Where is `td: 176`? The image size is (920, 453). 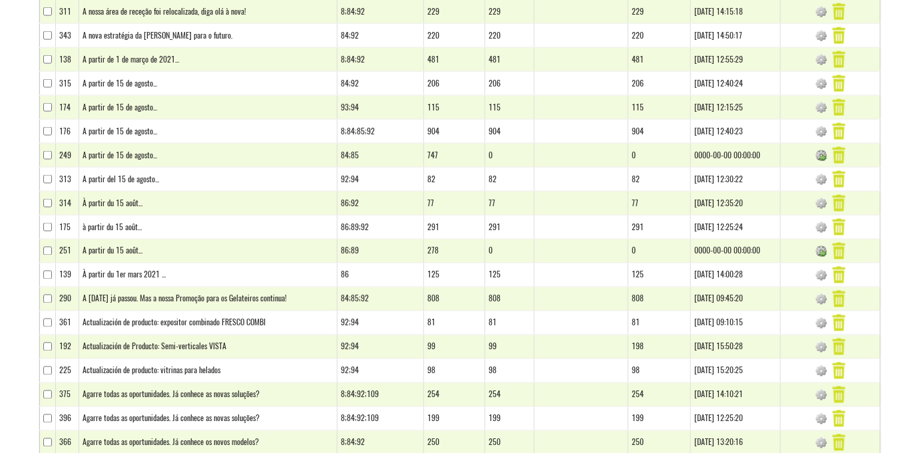 td: 176 is located at coordinates (67, 132).